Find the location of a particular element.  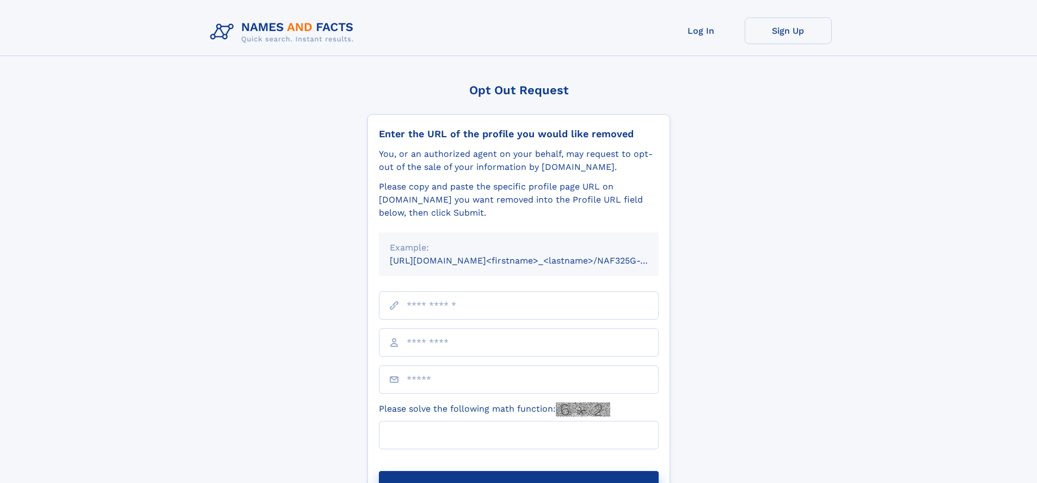

a: Sign Up is located at coordinates (788, 30).